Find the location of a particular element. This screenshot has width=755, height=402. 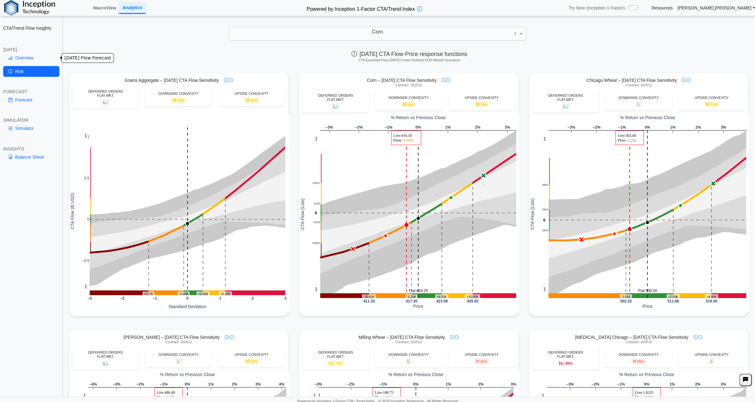

span: 99% is located at coordinates (641, 361).